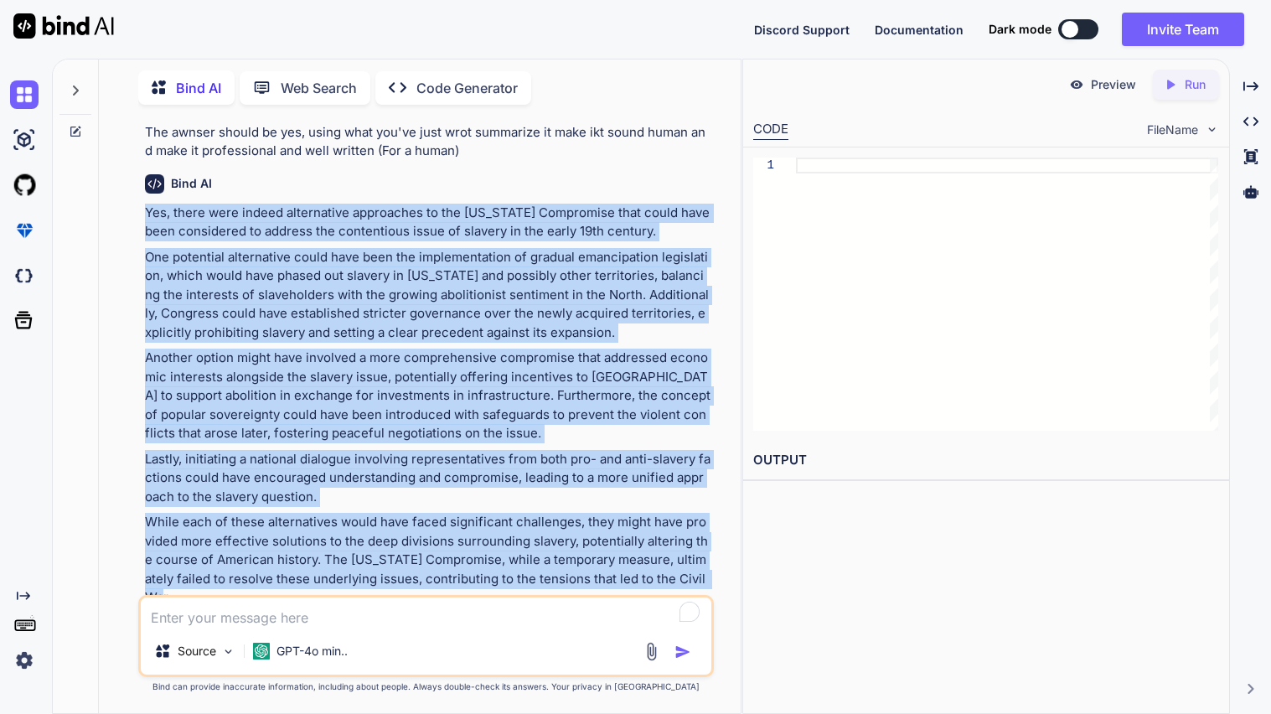 The width and height of the screenshot is (1271, 714). What do you see at coordinates (1183, 29) in the screenshot?
I see `button: Invite Team` at bounding box center [1183, 29].